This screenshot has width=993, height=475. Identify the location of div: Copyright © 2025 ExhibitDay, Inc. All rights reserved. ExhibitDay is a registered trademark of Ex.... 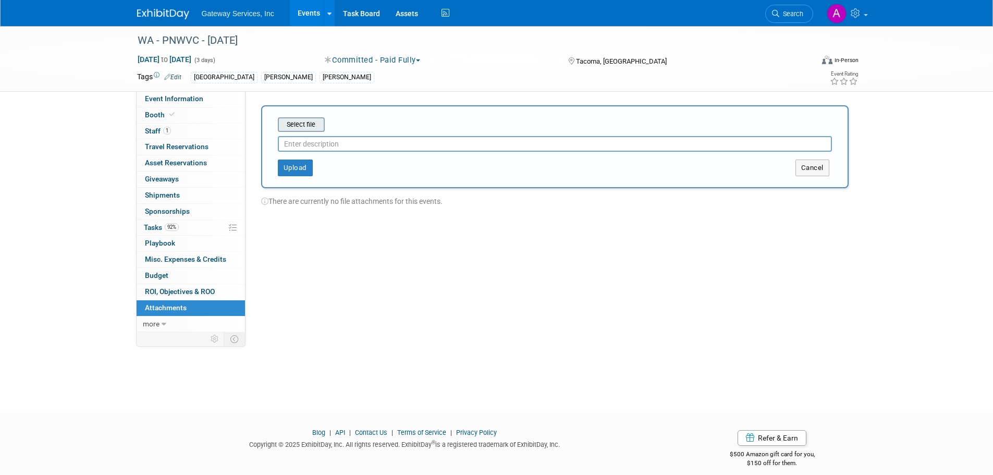
(405, 443).